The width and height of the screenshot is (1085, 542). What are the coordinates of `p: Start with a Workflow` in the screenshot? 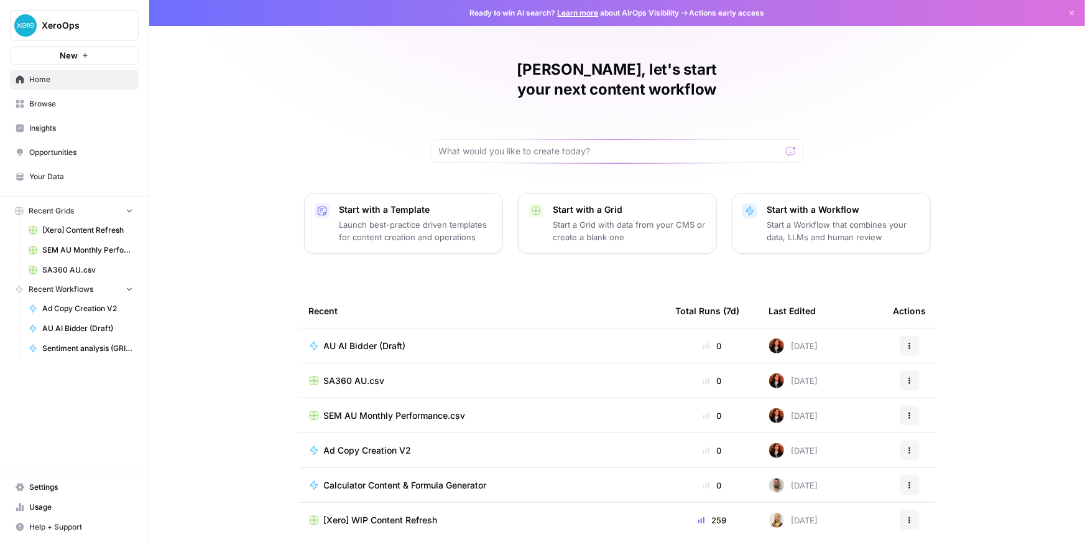 It's located at (844, 210).